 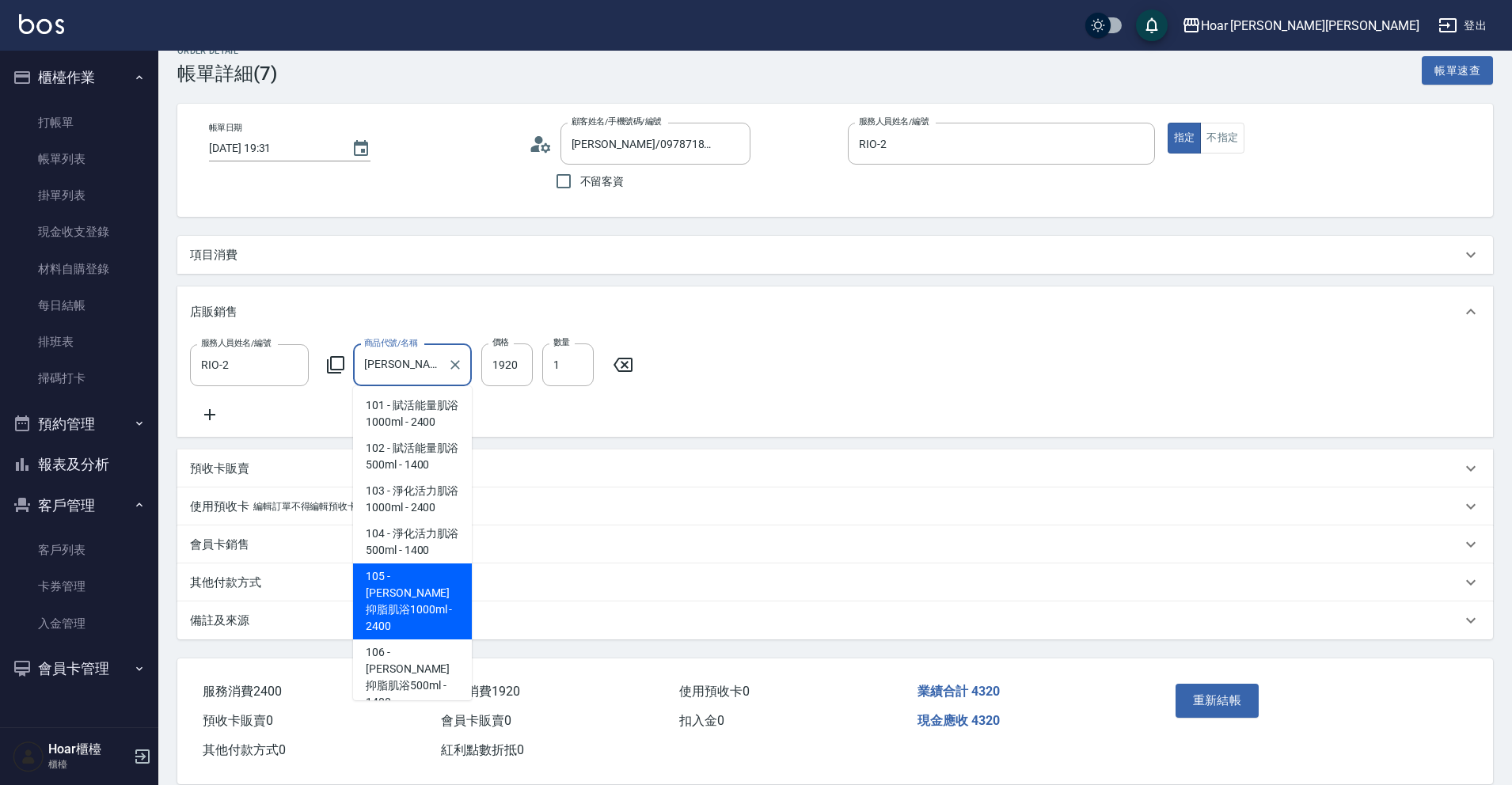 What do you see at coordinates (79, 123) in the screenshot?
I see `a: 打帳單` at bounding box center [79, 123].